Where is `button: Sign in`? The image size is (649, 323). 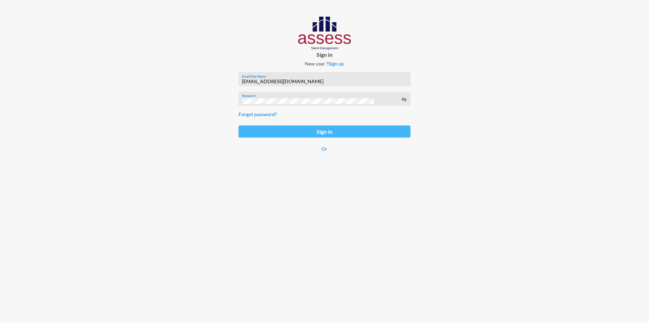
button: Sign in is located at coordinates (325, 131).